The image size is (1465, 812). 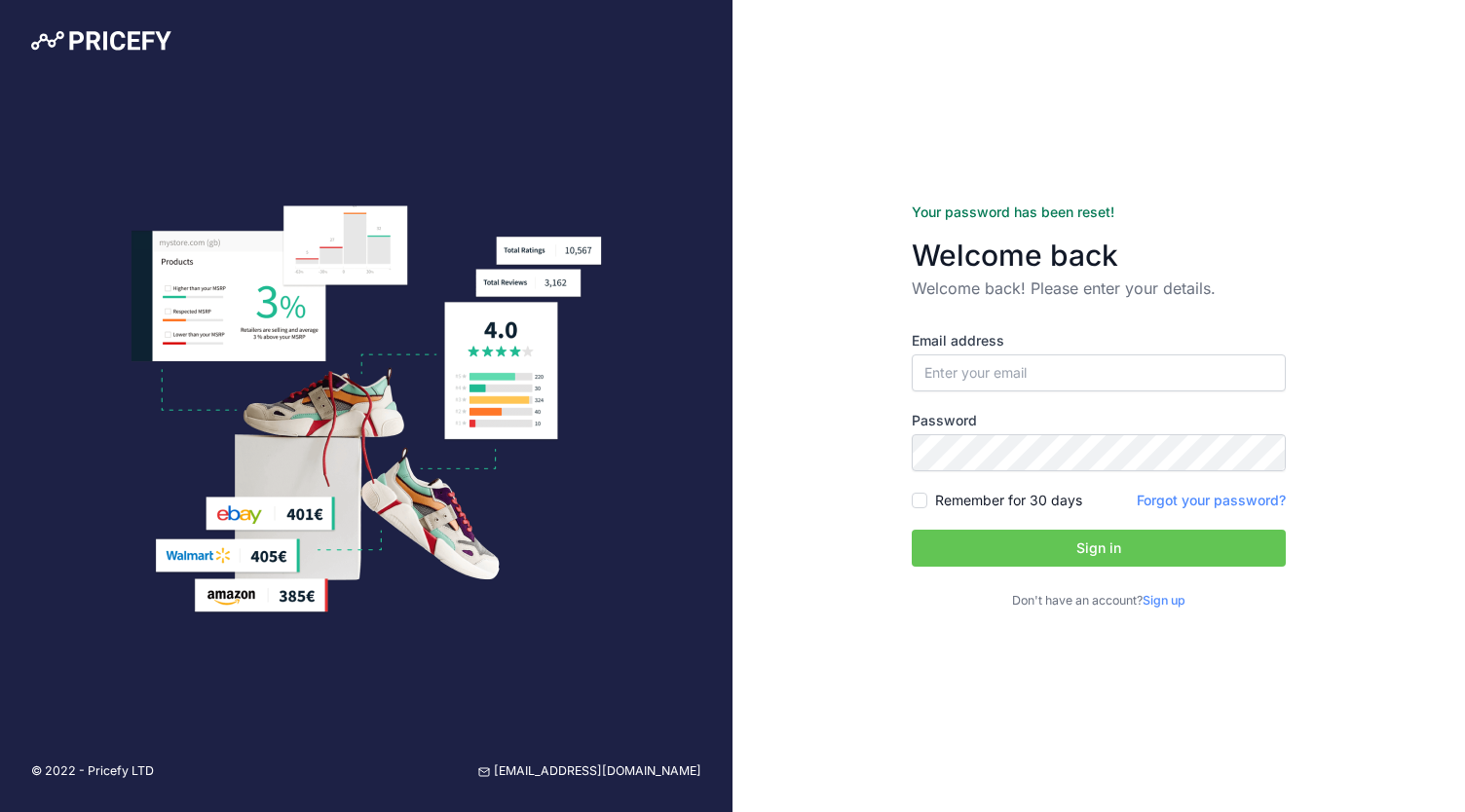 What do you see at coordinates (1099, 212) in the screenshot?
I see `div: Your password has been reset!` at bounding box center [1099, 212].